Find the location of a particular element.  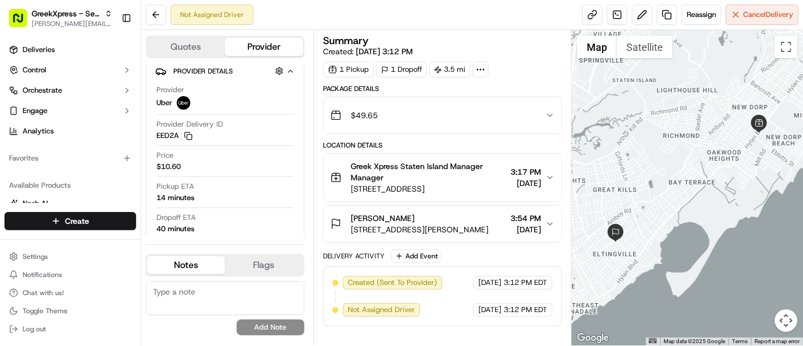

button: Settings is located at coordinates (70, 256).